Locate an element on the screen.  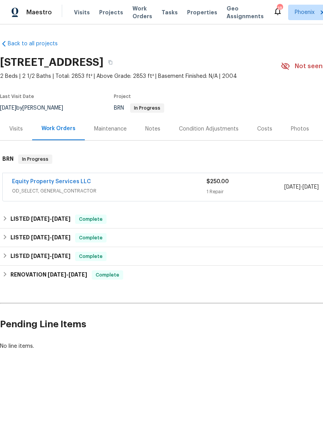
span: Project is located at coordinates (123, 97).